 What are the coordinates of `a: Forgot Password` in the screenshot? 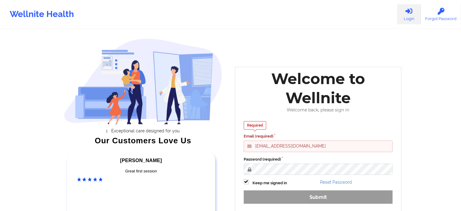 It's located at (441, 14).